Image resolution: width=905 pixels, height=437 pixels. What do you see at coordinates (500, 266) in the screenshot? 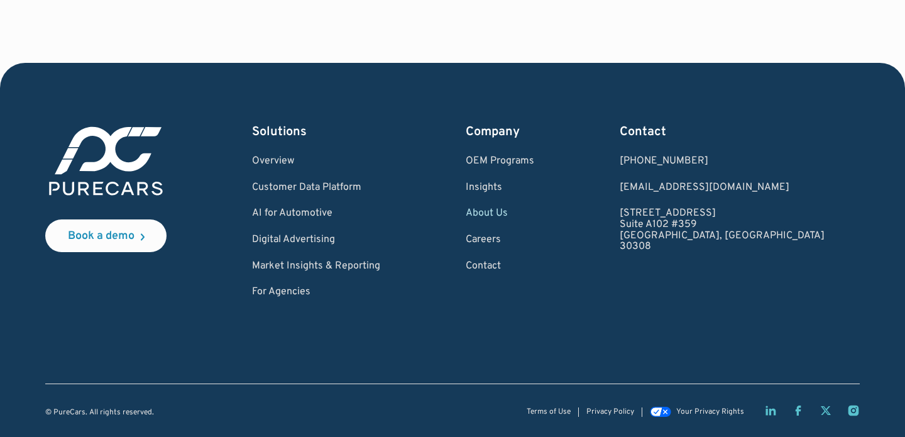
I see `a: Contact` at bounding box center [500, 266].